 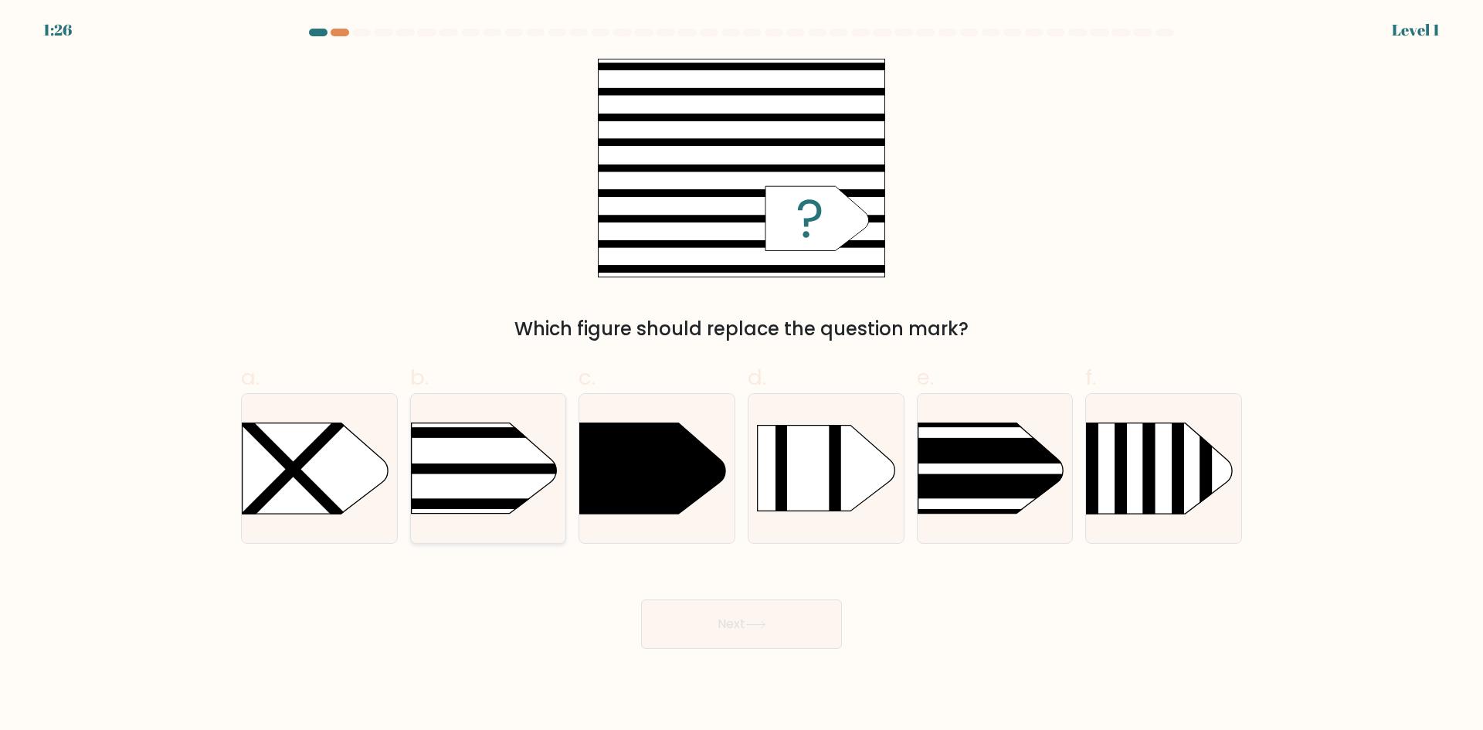 I want to click on span: e., so click(x=925, y=377).